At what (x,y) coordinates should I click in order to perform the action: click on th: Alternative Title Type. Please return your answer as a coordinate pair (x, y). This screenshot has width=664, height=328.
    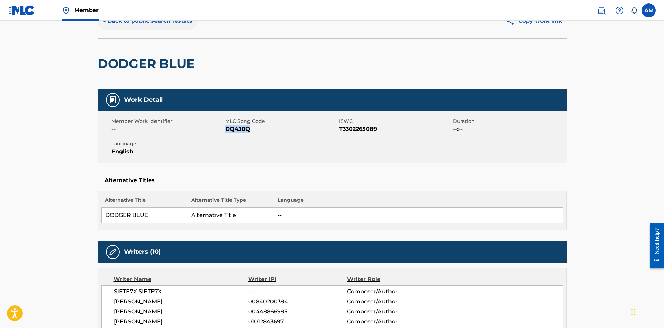
    Looking at the image, I should click on (231, 202).